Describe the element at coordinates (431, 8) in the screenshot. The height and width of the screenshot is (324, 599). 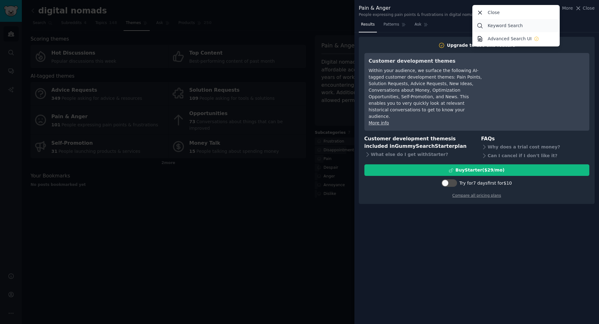
I see `div: Pain & Anger` at that location.